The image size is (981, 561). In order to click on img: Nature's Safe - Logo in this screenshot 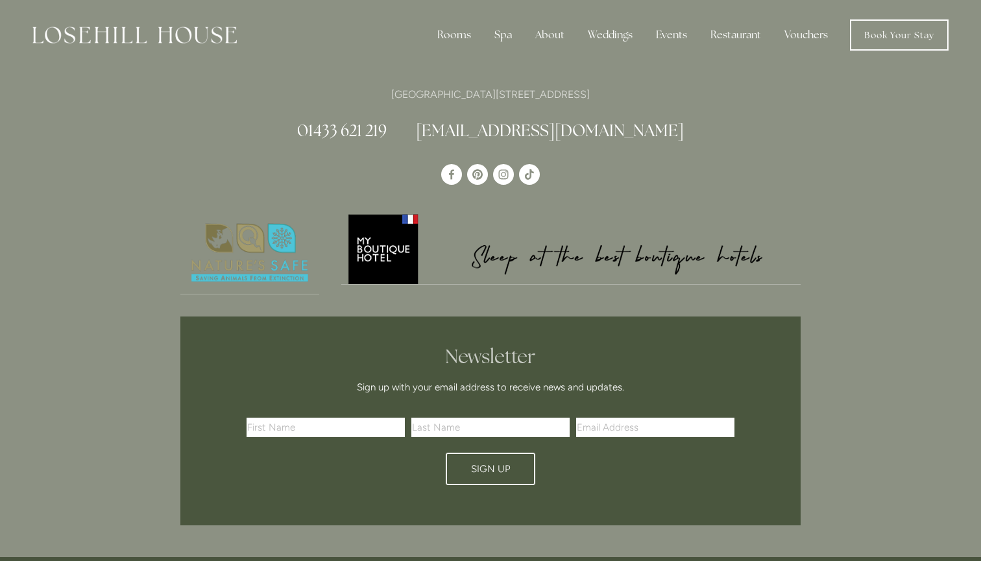, I will do `click(250, 253)`.